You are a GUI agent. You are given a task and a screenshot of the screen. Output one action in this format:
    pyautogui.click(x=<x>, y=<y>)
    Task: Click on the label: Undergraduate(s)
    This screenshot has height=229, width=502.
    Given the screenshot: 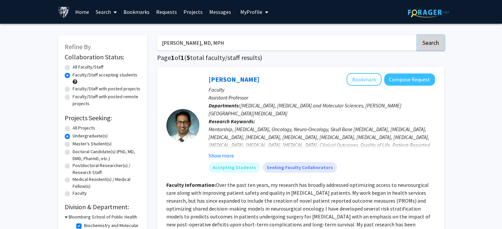 What is the action you would take?
    pyautogui.click(x=90, y=136)
    